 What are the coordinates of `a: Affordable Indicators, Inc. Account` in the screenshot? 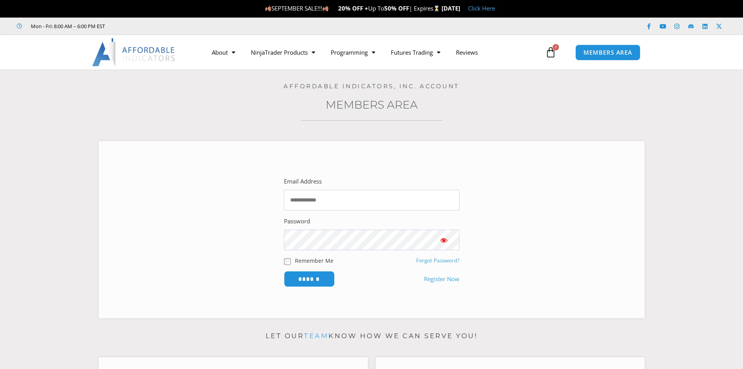 It's located at (372, 86).